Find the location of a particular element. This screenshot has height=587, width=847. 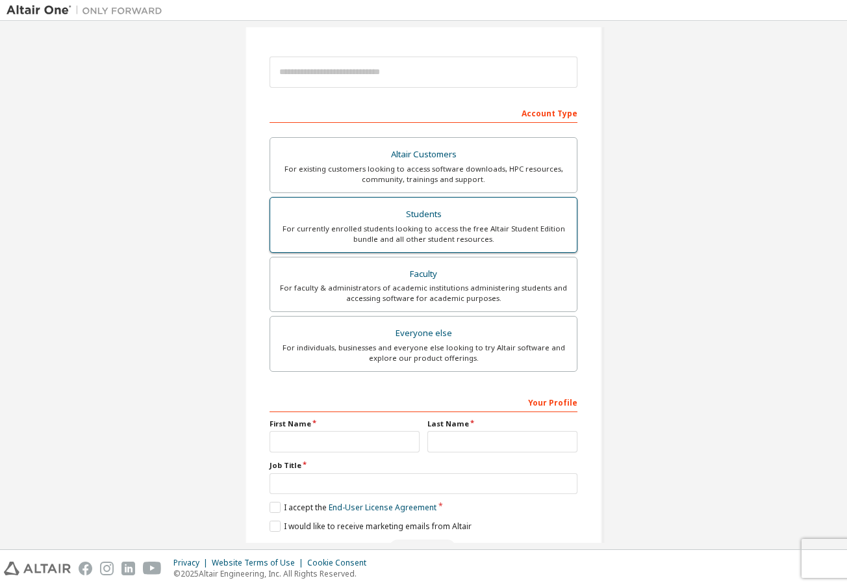

img: linkedin.svg is located at coordinates (128, 568).